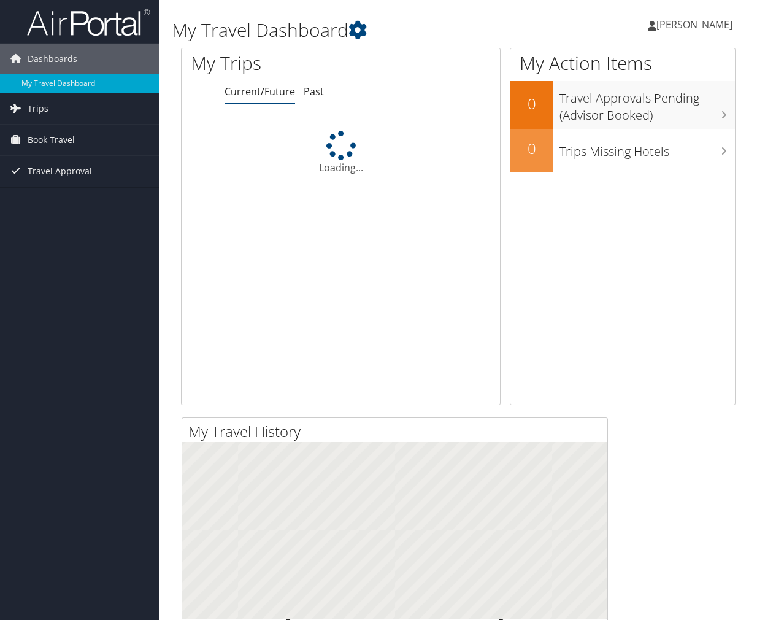  I want to click on a: 0Trips Missing Hotels, so click(623, 150).